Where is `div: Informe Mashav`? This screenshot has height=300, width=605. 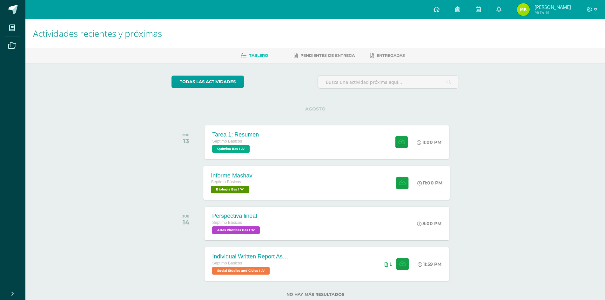
div: Informe Mashav is located at coordinates (232, 175).